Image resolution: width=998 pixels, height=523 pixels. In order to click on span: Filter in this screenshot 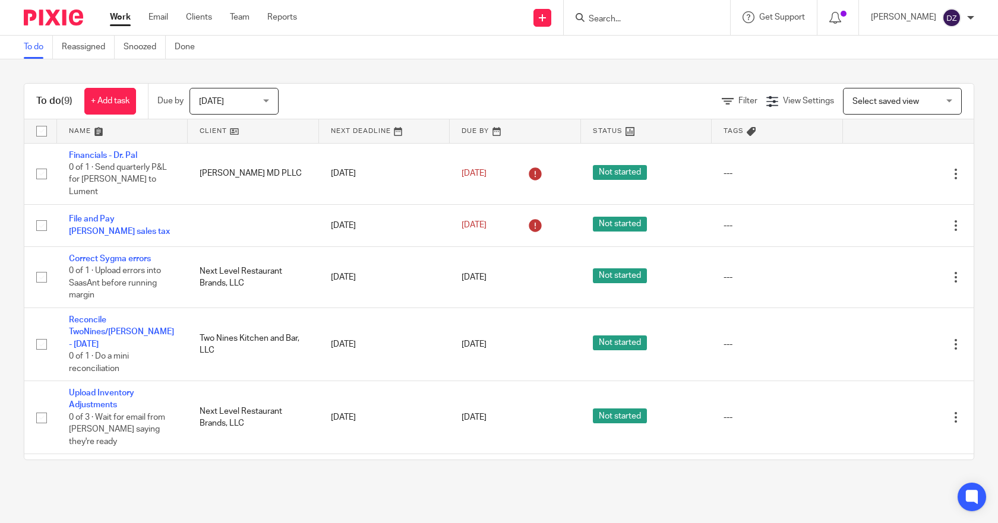, I will do `click(748, 101)`.